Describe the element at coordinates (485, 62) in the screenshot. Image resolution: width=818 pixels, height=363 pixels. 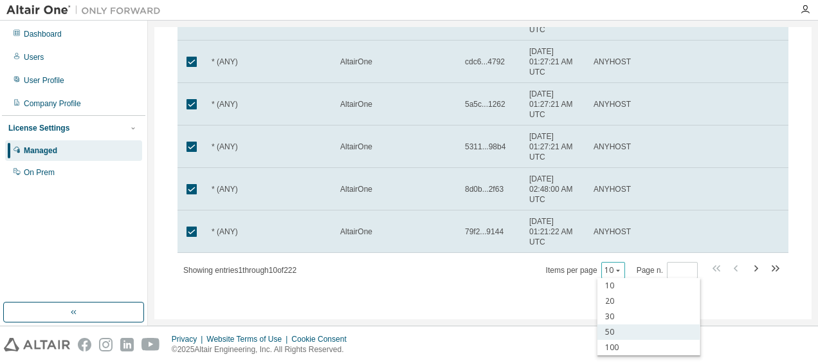
I see `span: cdc6...4792` at that location.